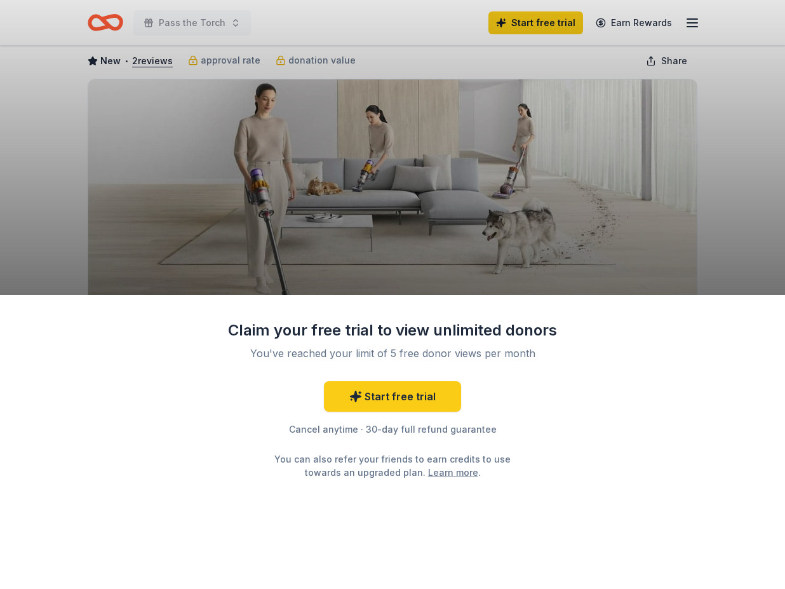 The height and width of the screenshot is (589, 785). What do you see at coordinates (392, 429) in the screenshot?
I see `div: Cancel anytime · 30-day full refund guarantee` at bounding box center [392, 429].